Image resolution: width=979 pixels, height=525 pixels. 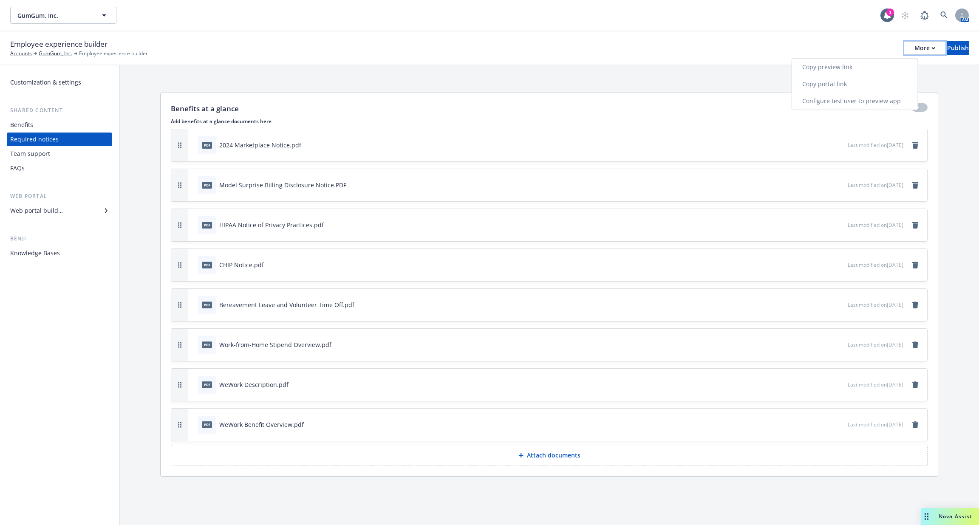 What do you see at coordinates (241, 265) in the screenshot?
I see `div: CHIP Notice.pdf` at bounding box center [241, 265].